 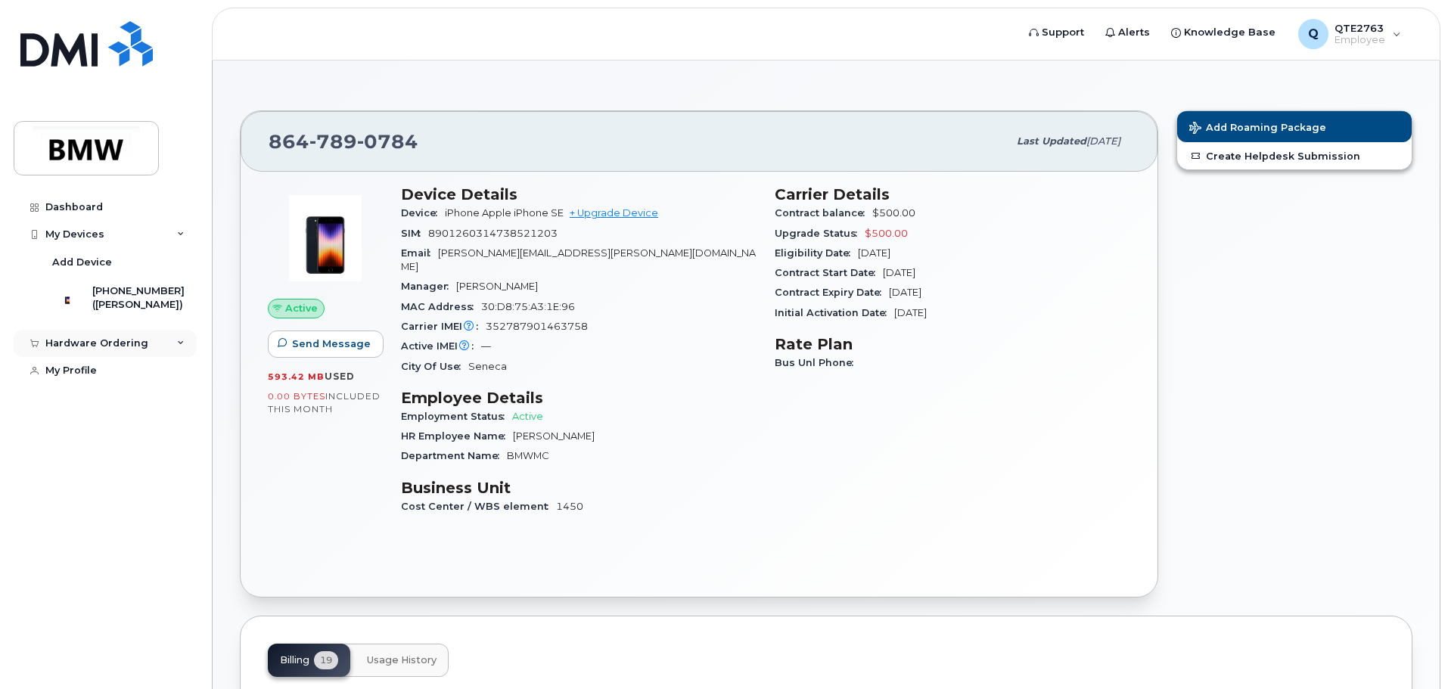 What do you see at coordinates (340, 376) in the screenshot?
I see `span: used` at bounding box center [340, 376].